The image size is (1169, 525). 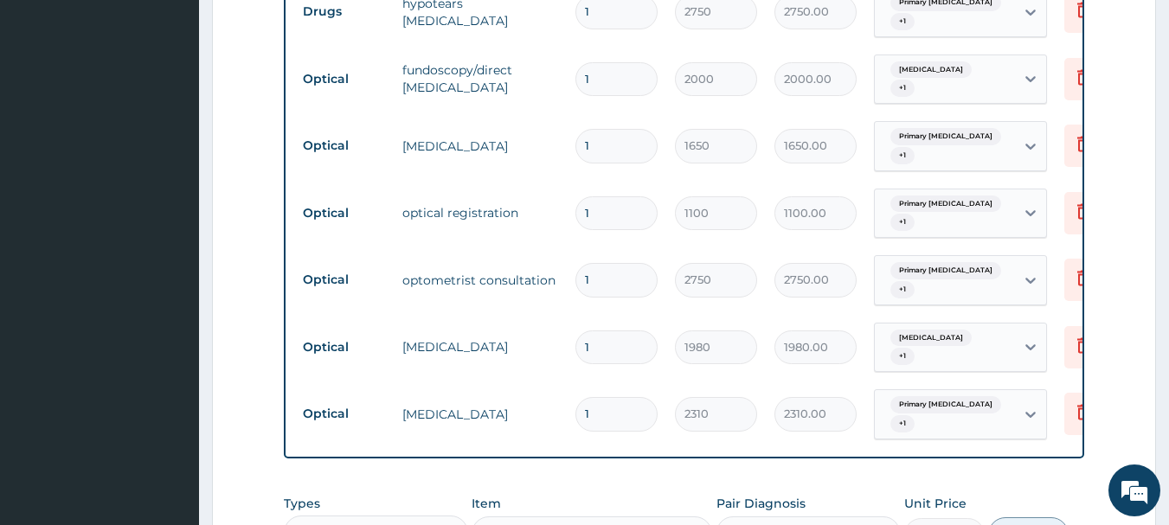 I want to click on textarea: Type your message and hit 'Enter', so click(x=169, y=375).